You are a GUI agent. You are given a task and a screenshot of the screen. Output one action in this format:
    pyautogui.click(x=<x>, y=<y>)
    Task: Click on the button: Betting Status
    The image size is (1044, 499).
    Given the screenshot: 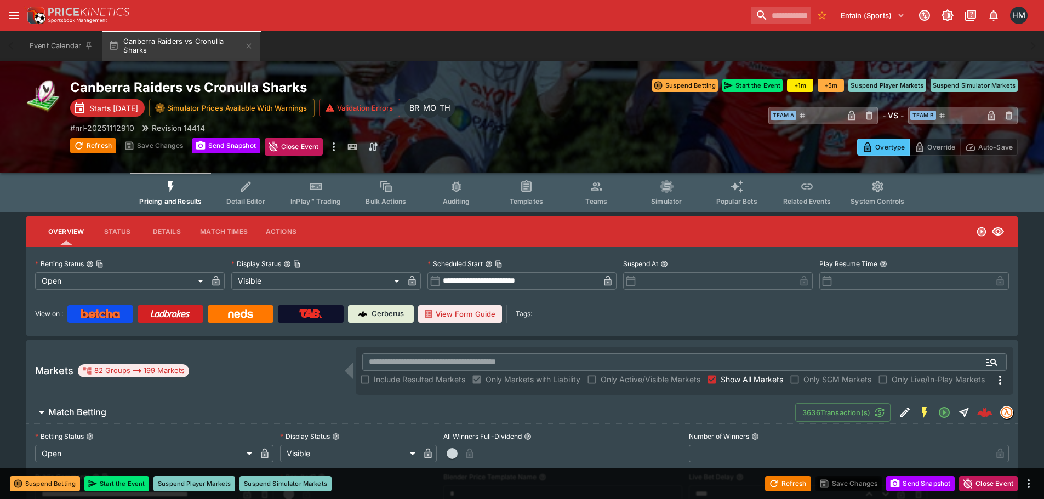 What is the action you would take?
    pyautogui.click(x=90, y=437)
    